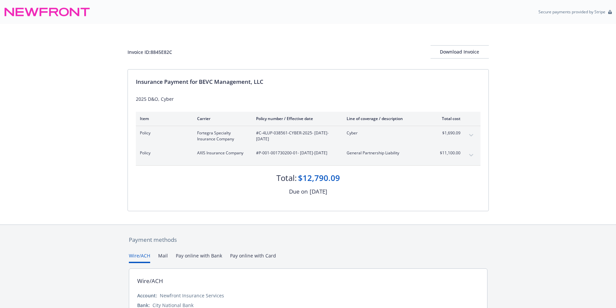  I want to click on span: $1,690.09, so click(448, 133).